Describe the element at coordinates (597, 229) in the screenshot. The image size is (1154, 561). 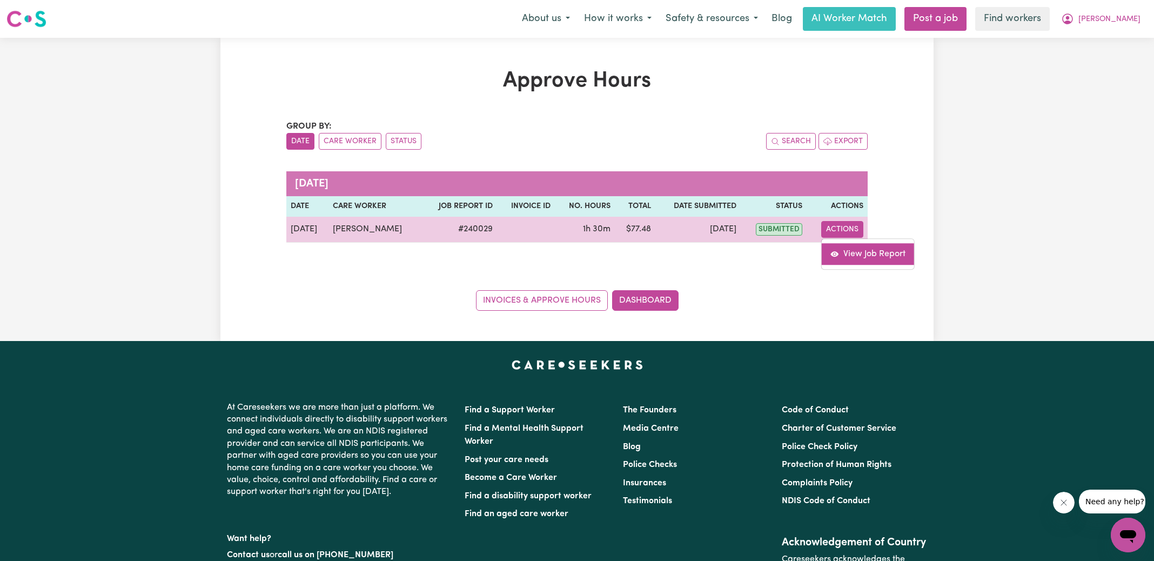
I see `span: 1 hour 30 minutes` at that location.